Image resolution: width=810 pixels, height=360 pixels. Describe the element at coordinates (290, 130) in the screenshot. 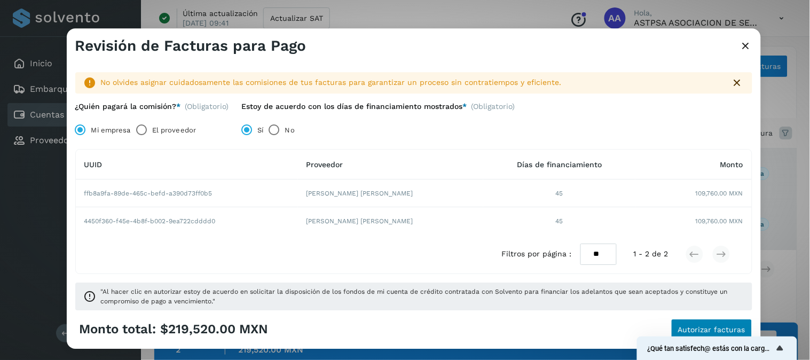

I see `label: No` at that location.